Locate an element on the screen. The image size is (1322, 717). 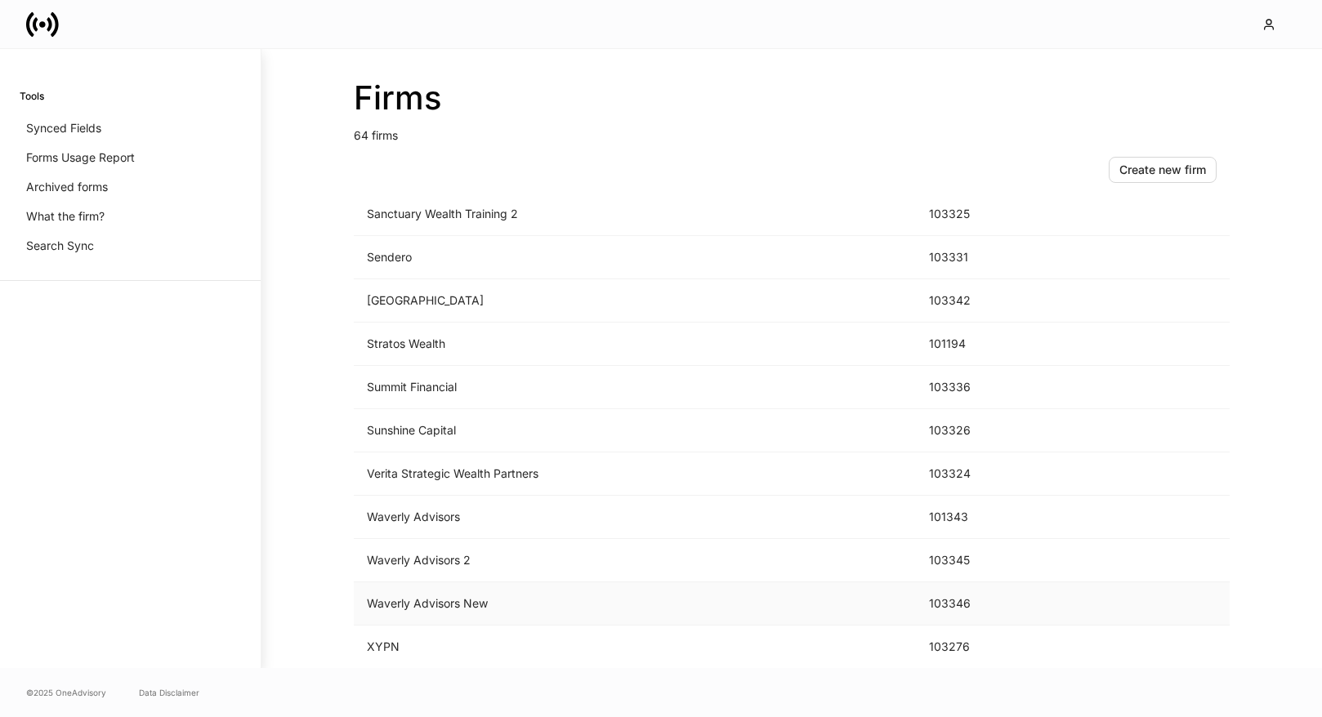
td: Verita Strategic Wealth Partners is located at coordinates (635, 474).